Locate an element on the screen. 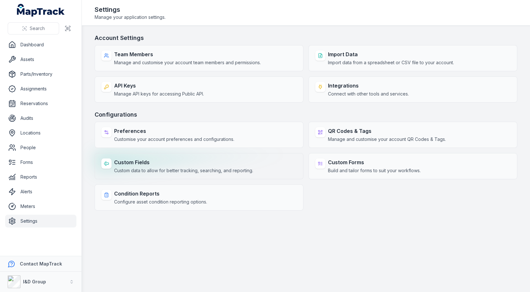 Image resolution: width=530 pixels, height=292 pixels. a: IntegrationsConnect with other tools and services. is located at coordinates (413, 90).